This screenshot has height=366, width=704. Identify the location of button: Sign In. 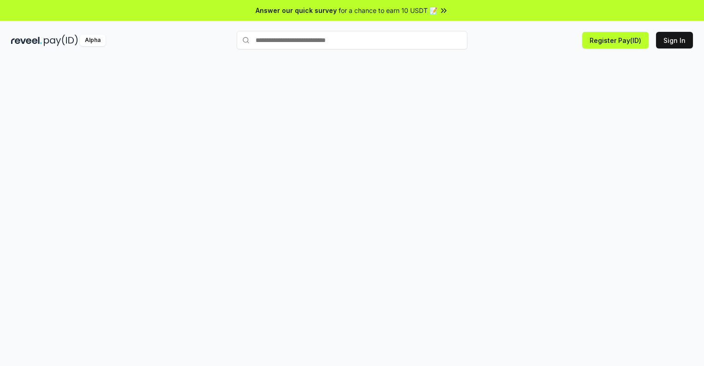
(674, 40).